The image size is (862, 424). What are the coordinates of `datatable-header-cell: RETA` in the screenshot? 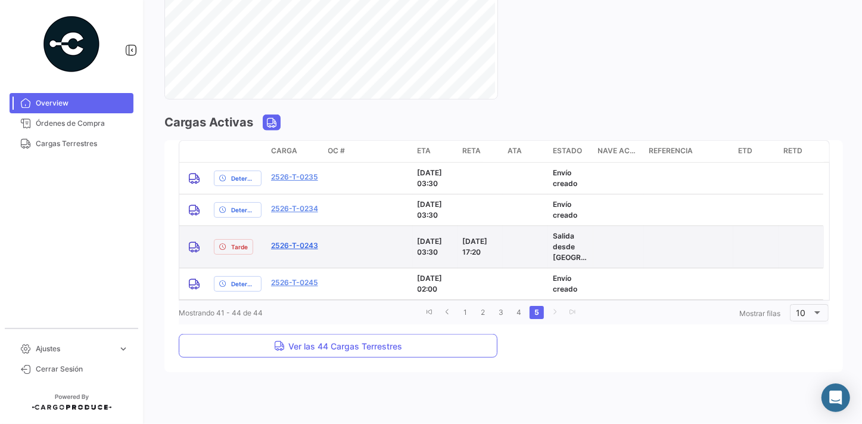 It's located at (480, 151).